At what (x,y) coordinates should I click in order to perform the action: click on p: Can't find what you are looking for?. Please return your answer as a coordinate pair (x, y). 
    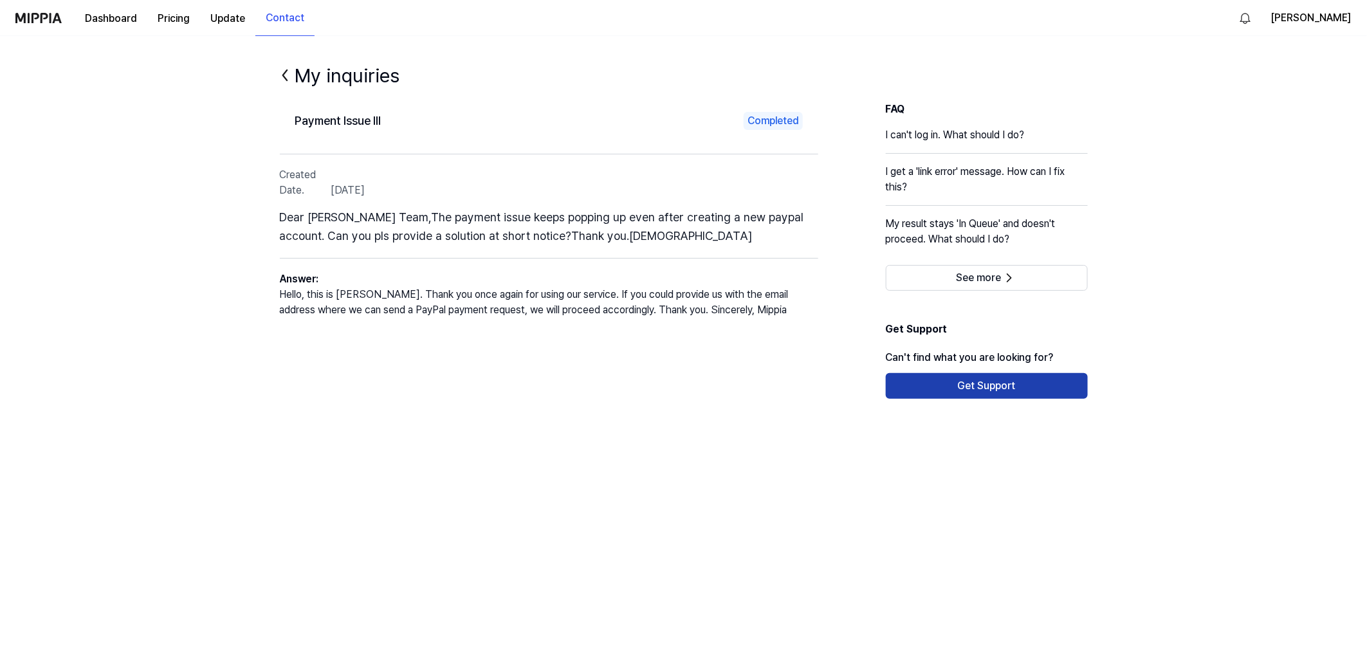
    Looking at the image, I should click on (987, 358).